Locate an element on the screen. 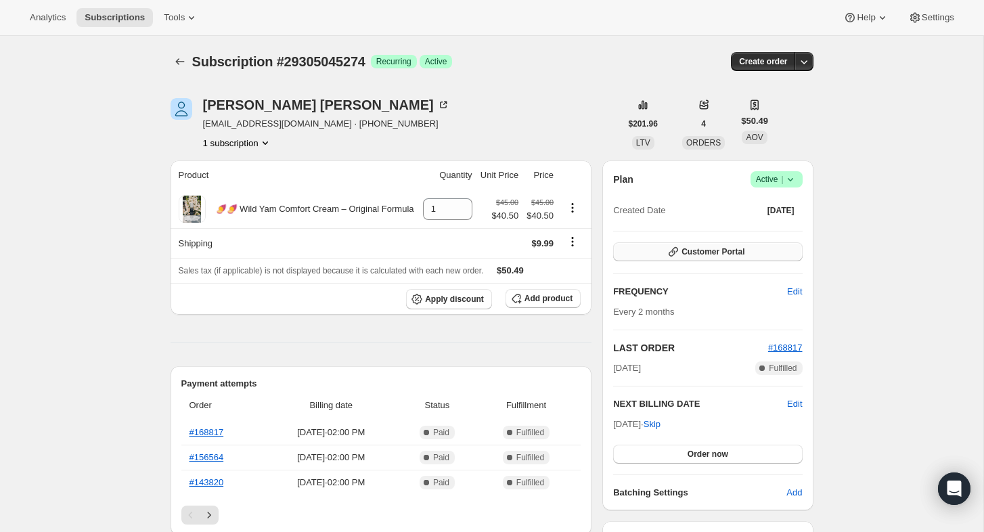  span: Apply discount is located at coordinates (454, 299).